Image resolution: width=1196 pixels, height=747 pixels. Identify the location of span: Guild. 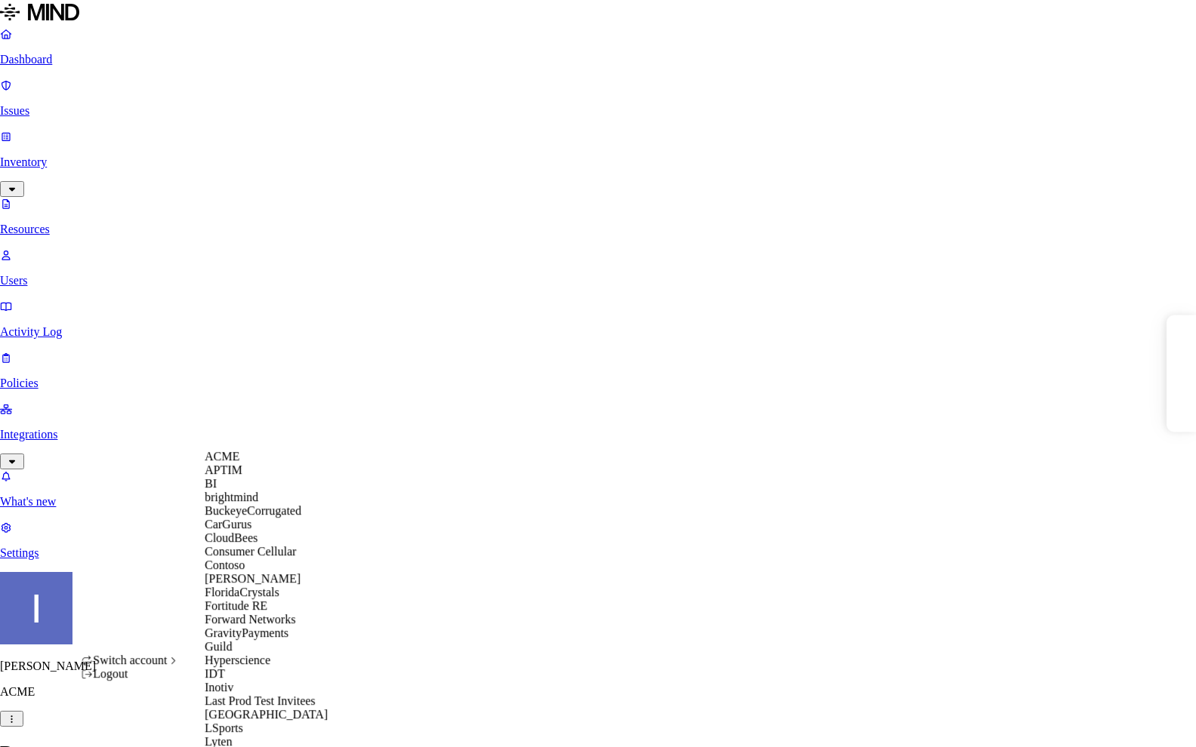
(218, 646).